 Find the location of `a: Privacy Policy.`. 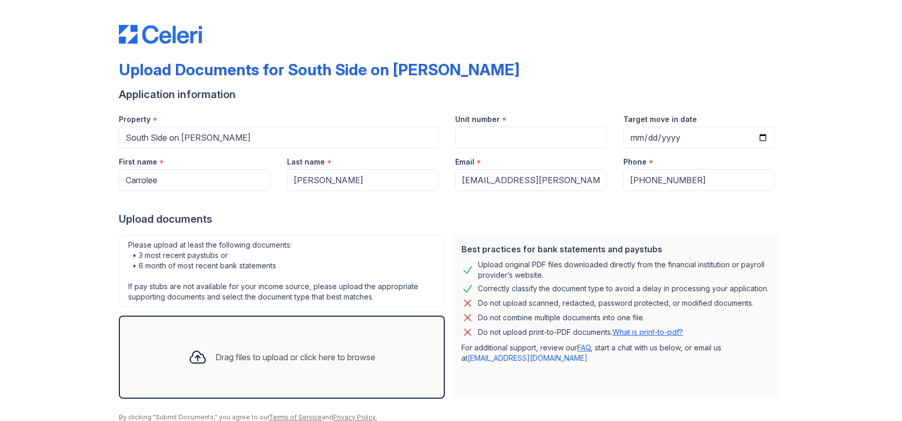

a: Privacy Policy. is located at coordinates (355, 417).